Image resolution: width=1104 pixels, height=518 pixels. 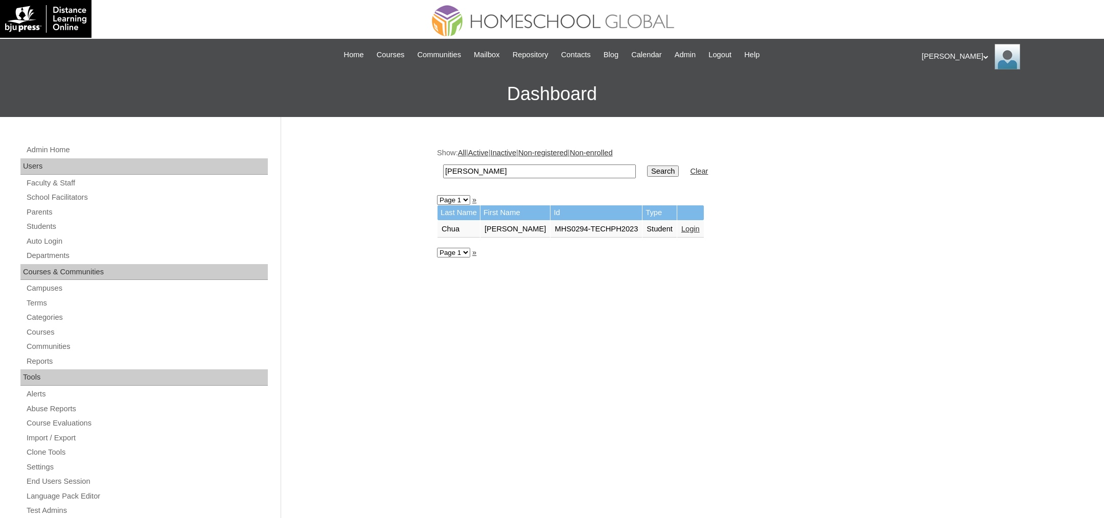 I want to click on span: Repository, so click(x=530, y=55).